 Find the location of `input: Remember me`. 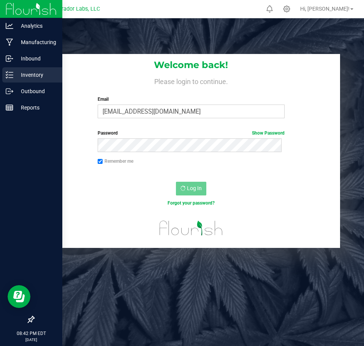

input: Remember me is located at coordinates (100, 161).